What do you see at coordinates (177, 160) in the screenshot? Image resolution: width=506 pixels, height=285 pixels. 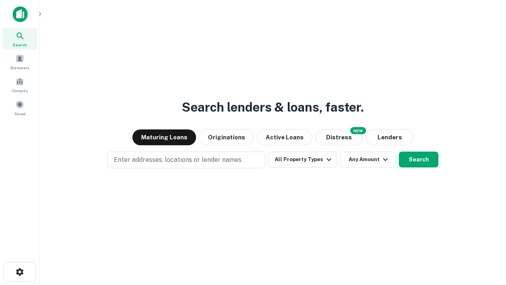 I see `p: Enter addresses, locations or lender names` at bounding box center [177, 160].